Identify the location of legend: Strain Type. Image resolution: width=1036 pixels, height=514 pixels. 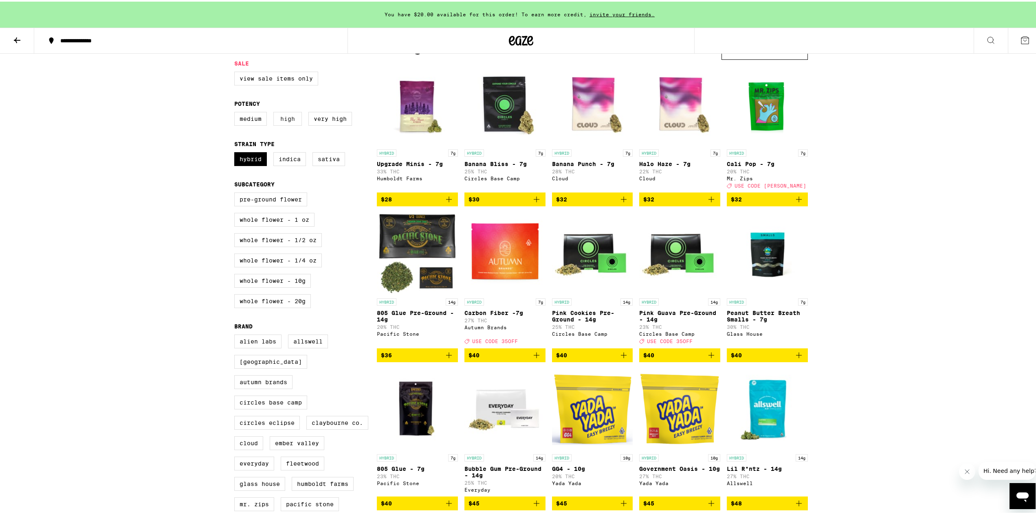
(254, 143).